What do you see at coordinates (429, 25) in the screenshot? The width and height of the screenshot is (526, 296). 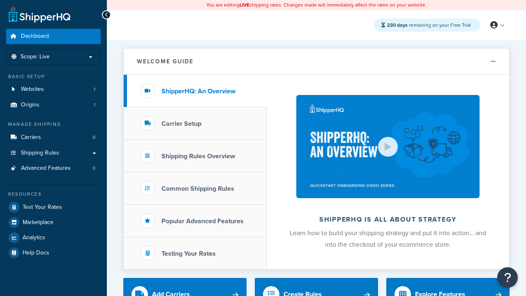 I see `span: remaining on your Free Trial` at bounding box center [429, 25].